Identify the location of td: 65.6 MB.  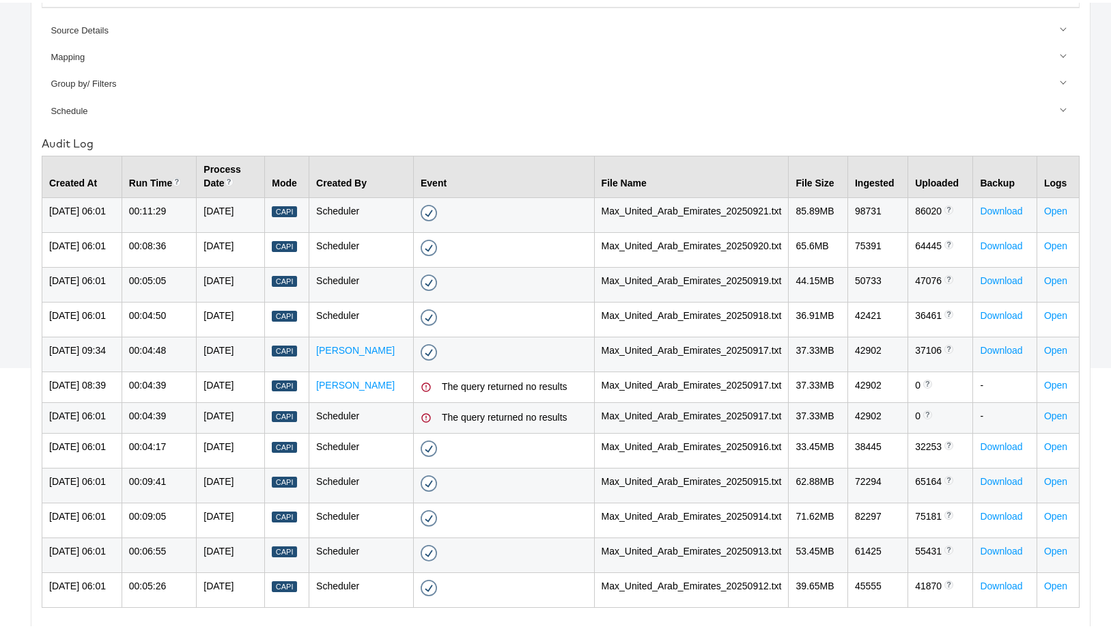
(818, 246).